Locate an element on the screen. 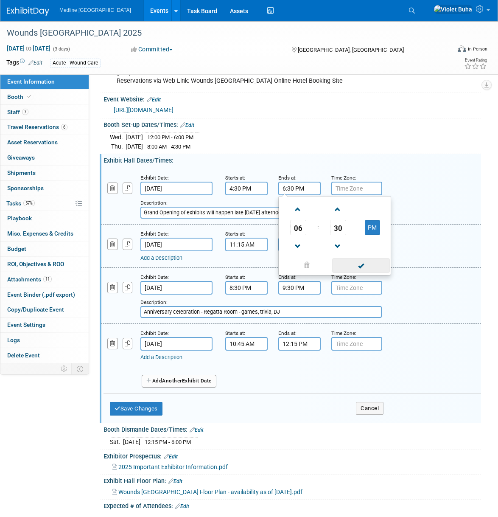 The width and height of the screenshot is (498, 517). span: 57% is located at coordinates (29, 203).